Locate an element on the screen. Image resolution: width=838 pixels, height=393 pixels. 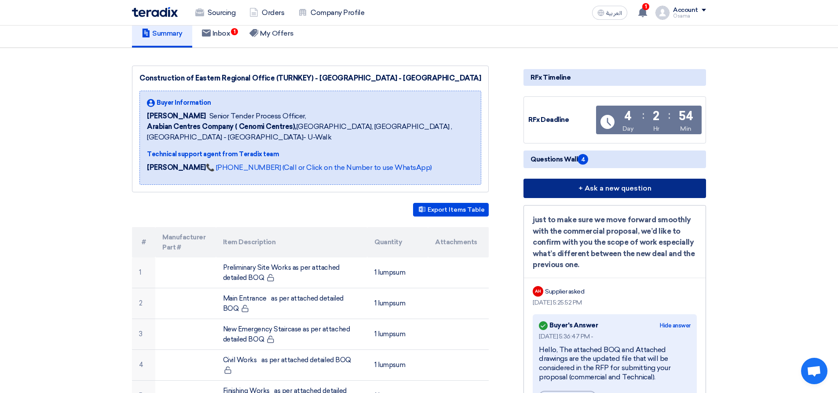
td: Main Entrance as per attached detailed BOQ is located at coordinates (292, 304).